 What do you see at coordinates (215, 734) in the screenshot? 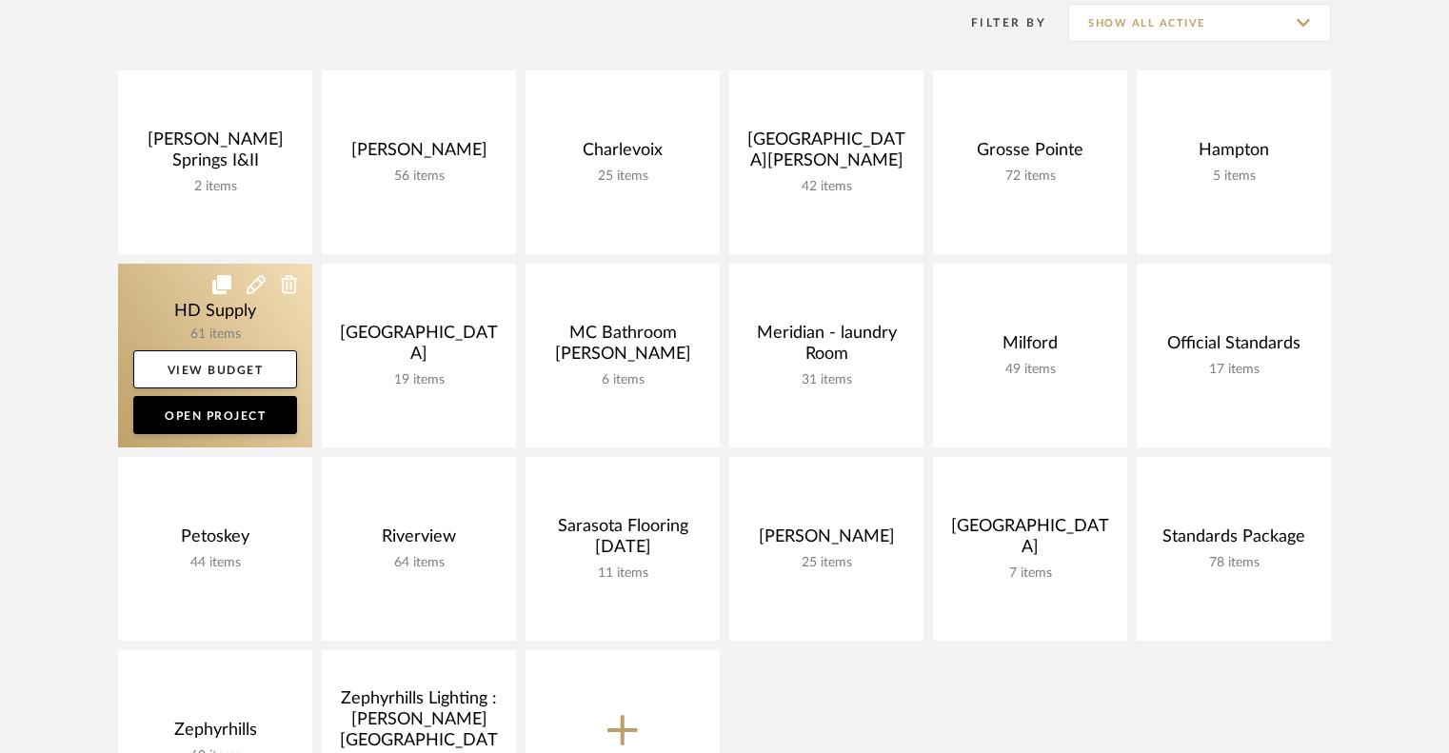
I see `div: Zephyrhills` at bounding box center [215, 734].